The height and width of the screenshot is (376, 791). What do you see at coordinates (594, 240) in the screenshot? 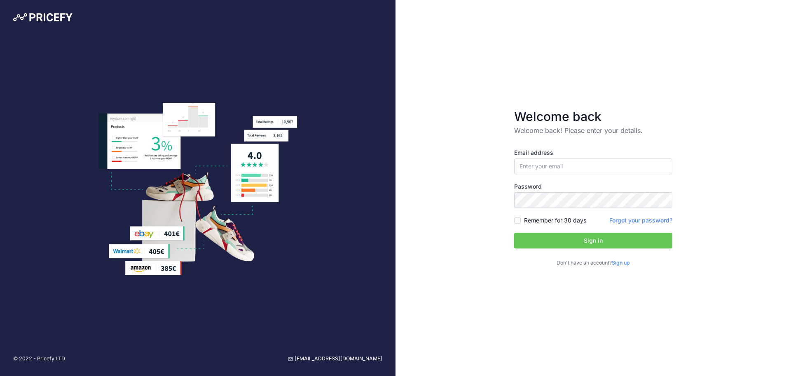
I see `button: Sign in` at bounding box center [594, 240].